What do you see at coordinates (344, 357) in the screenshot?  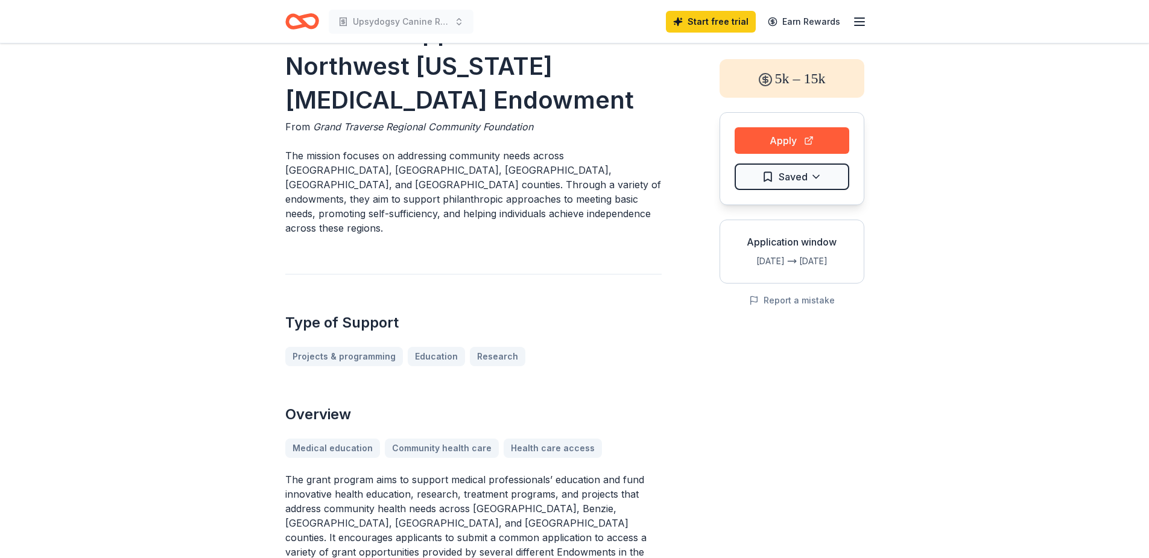 I see `a: Projects & programming` at bounding box center [344, 357].